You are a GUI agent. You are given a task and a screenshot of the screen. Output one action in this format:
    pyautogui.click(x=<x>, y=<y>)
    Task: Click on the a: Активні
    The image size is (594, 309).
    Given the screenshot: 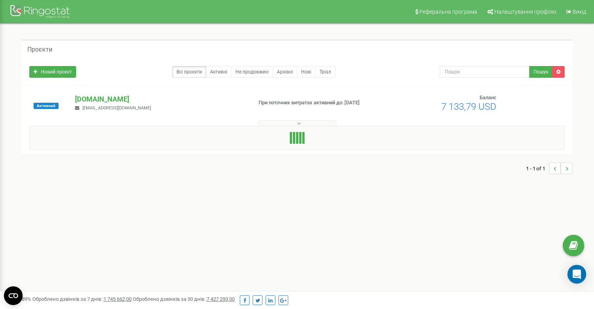 What is the action you would take?
    pyautogui.click(x=219, y=72)
    